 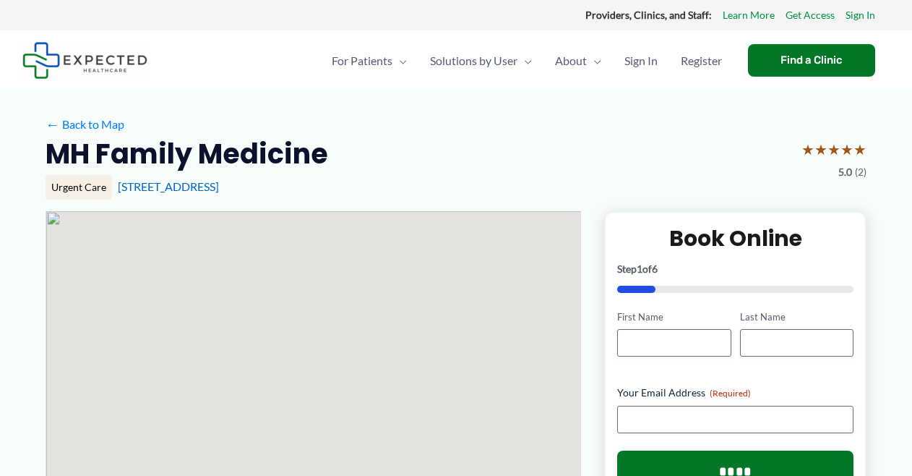 What do you see at coordinates (701, 61) in the screenshot?
I see `span: Register` at bounding box center [701, 61].